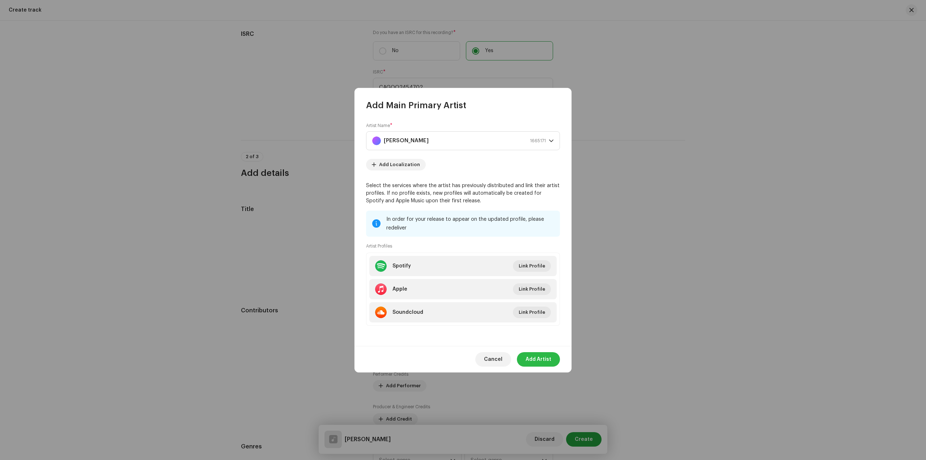  I want to click on span: Krishala Chaudhary, so click(461, 141).